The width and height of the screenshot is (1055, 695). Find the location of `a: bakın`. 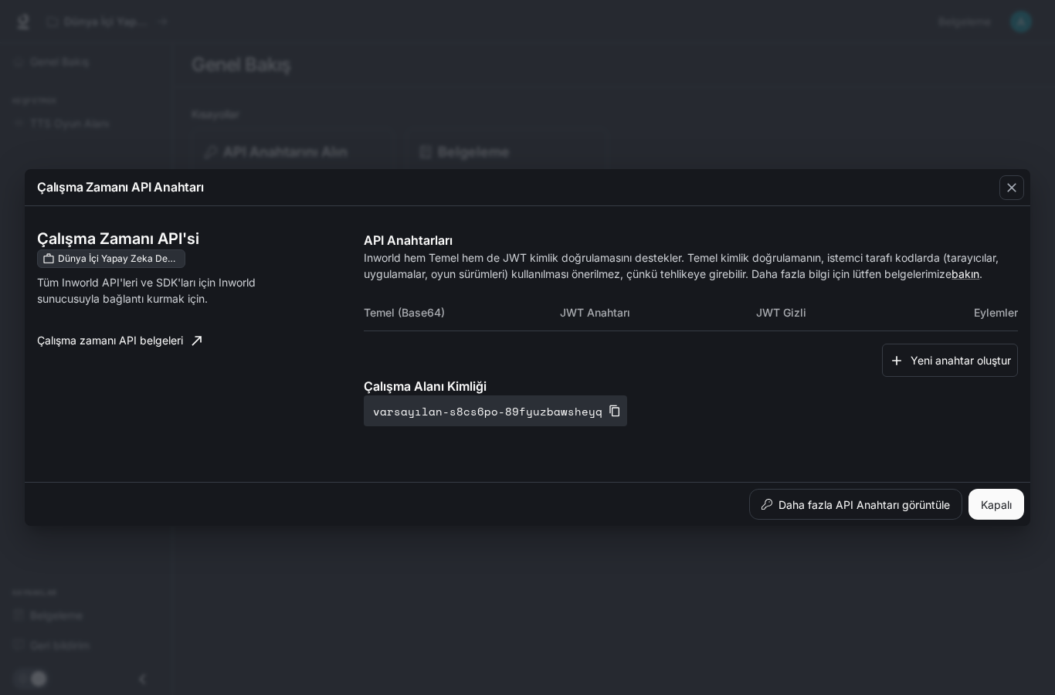

a: bakın is located at coordinates (966, 273).